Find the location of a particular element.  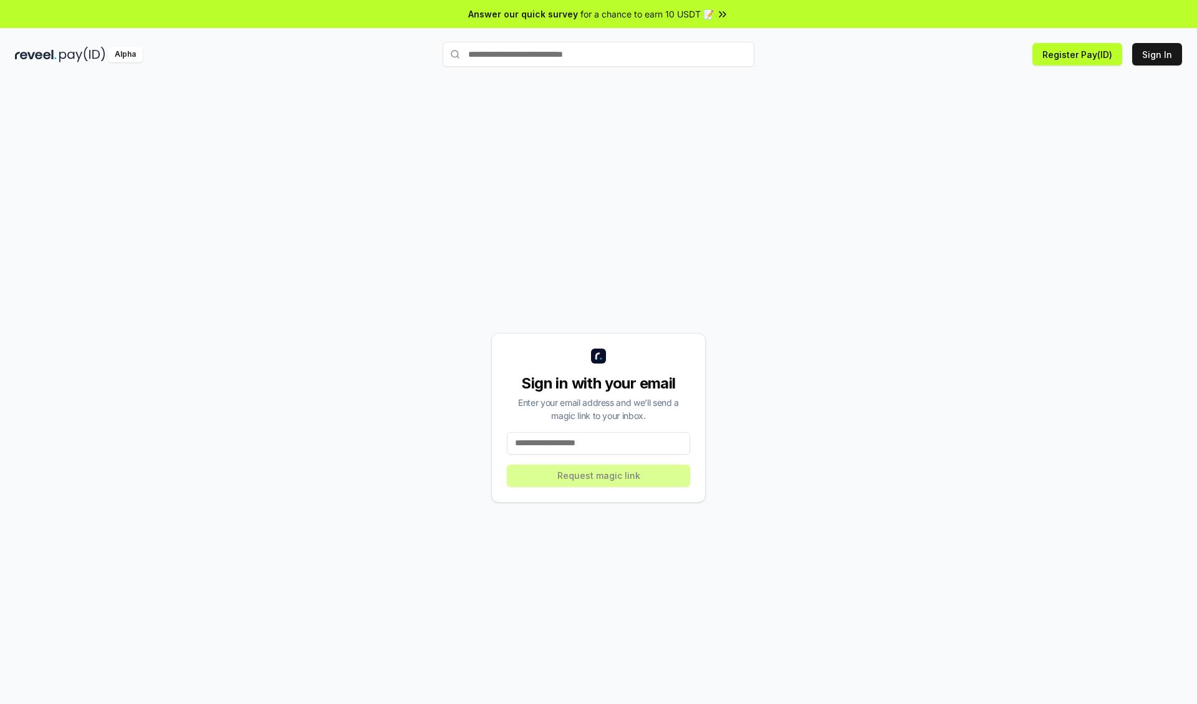

button: Sign In is located at coordinates (1157, 54).